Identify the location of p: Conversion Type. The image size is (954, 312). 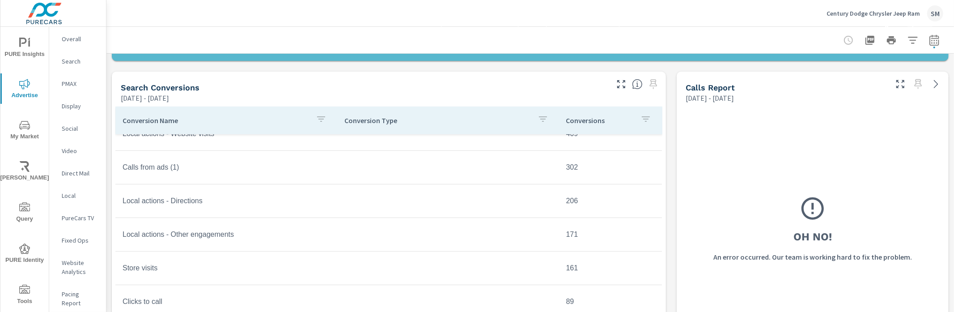
(438, 120).